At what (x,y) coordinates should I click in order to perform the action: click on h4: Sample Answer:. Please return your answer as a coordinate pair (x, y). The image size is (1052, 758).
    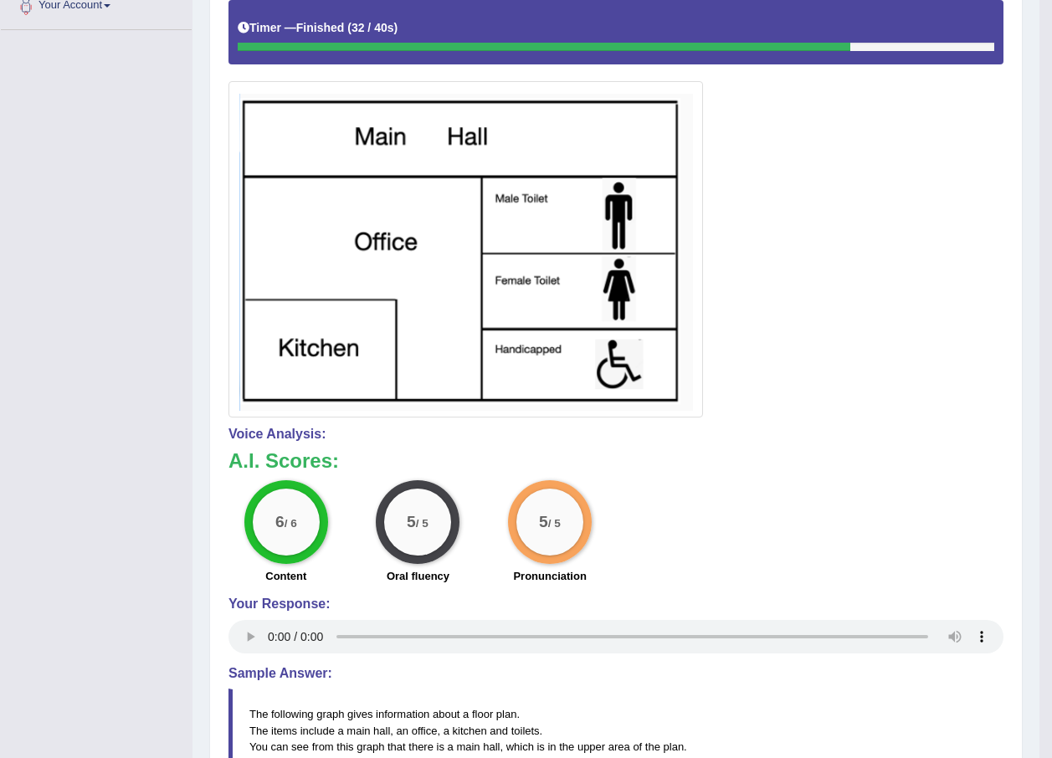
    Looking at the image, I should click on (616, 674).